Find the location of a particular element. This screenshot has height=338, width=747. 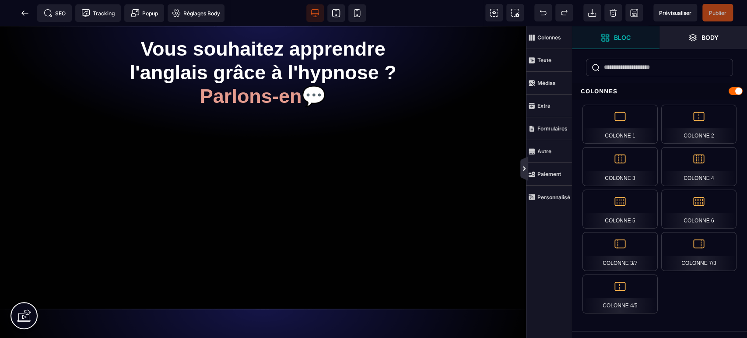

span: Ouvrir les calques is located at coordinates (703, 38).